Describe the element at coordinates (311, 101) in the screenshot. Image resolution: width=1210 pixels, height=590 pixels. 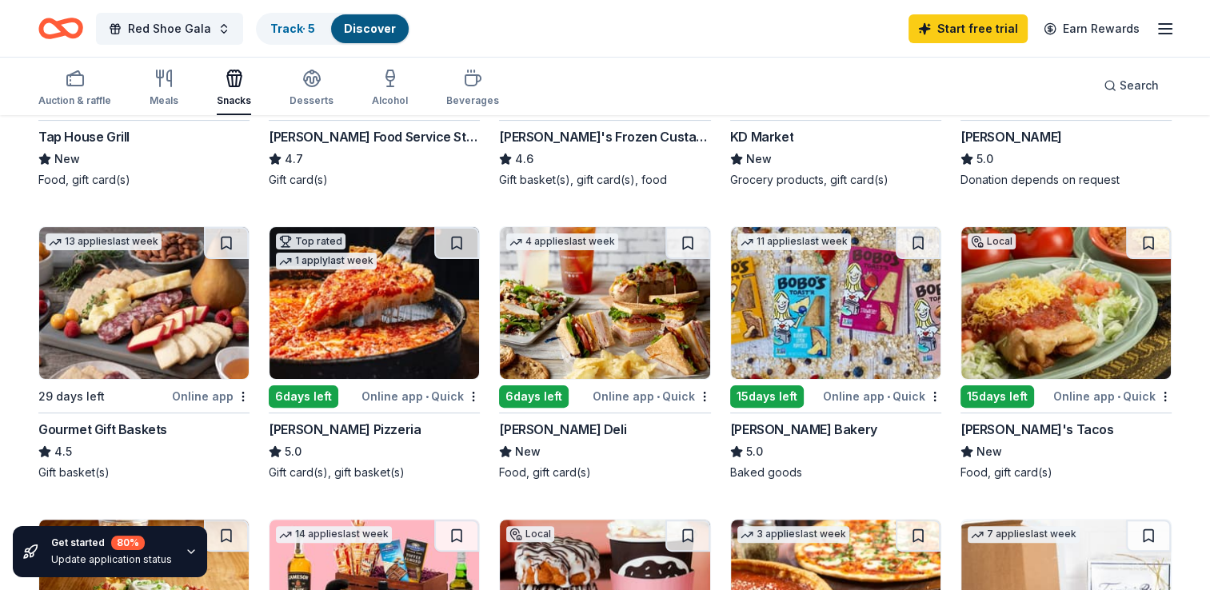
I see `div: Desserts` at that location.